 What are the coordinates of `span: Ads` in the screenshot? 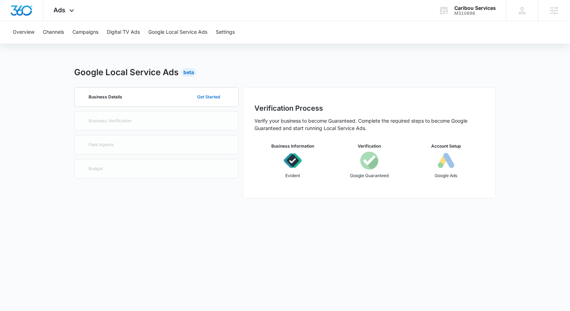 It's located at (60, 10).